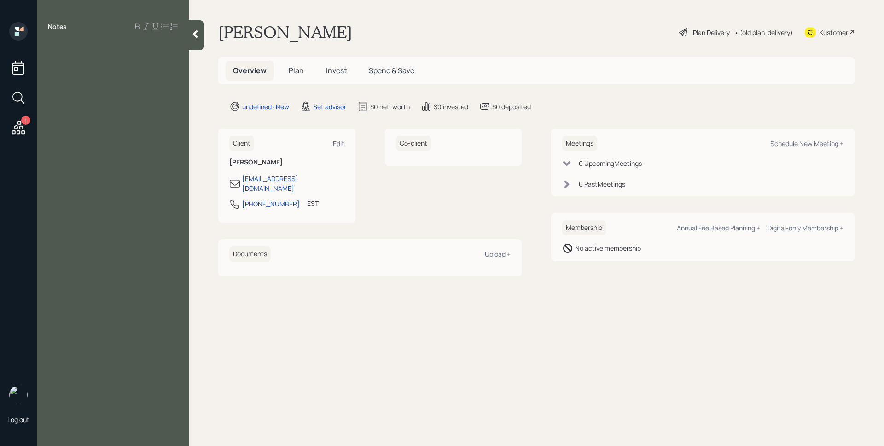 The width and height of the screenshot is (884, 446). Describe the element at coordinates (807, 143) in the screenshot. I see `div: Schedule New Meeting +` at that location.